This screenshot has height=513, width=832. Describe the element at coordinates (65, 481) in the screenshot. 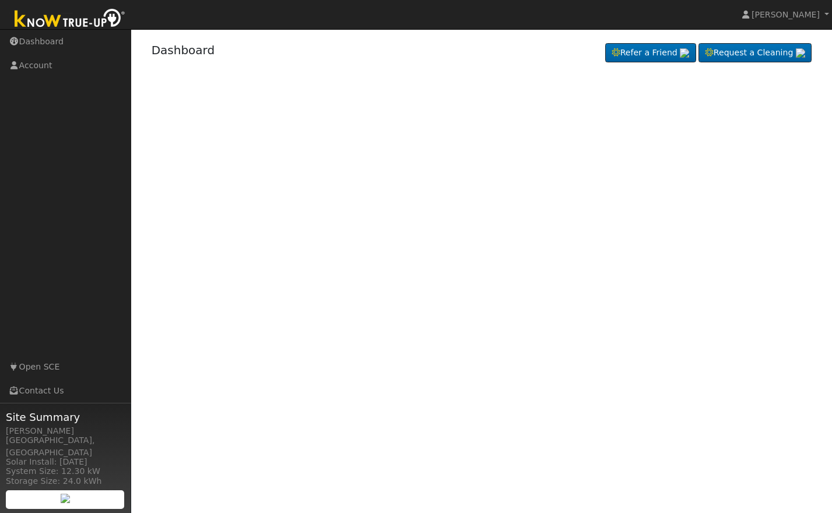

I see `div: Storage Size: 24.0 kWh` at that location.